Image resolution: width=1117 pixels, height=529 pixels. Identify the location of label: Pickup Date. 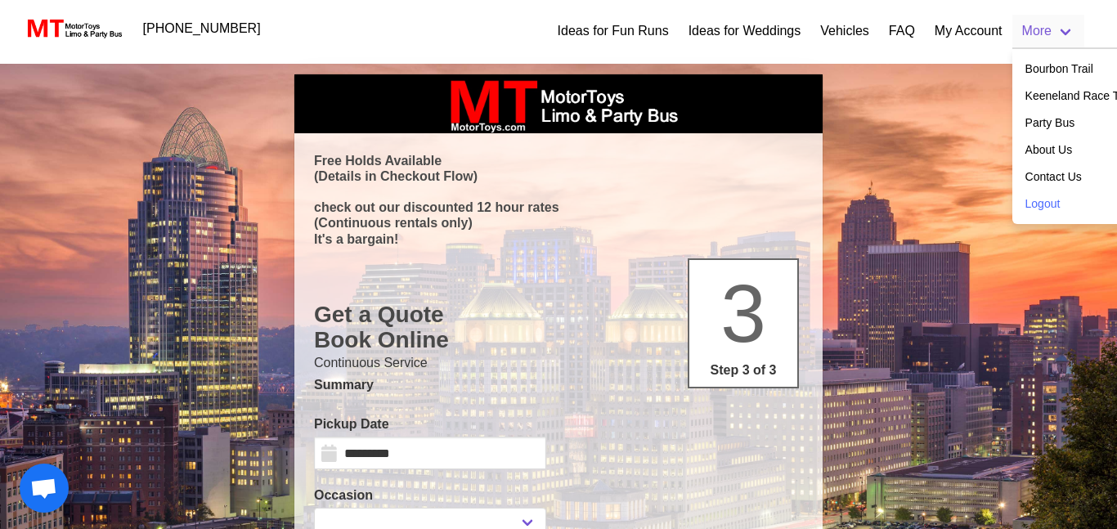
(430, 425).